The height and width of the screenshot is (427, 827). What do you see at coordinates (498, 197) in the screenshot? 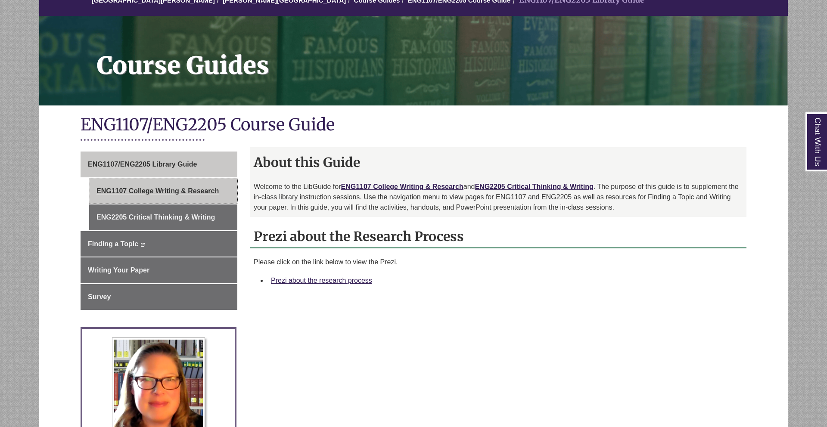
I see `p: Welcome to the LibGuide for and . The purpose of this guide is to supplement the in-class library...` at bounding box center [498, 197].